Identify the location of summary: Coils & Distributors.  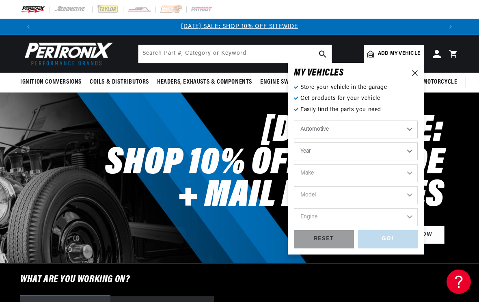
(119, 82).